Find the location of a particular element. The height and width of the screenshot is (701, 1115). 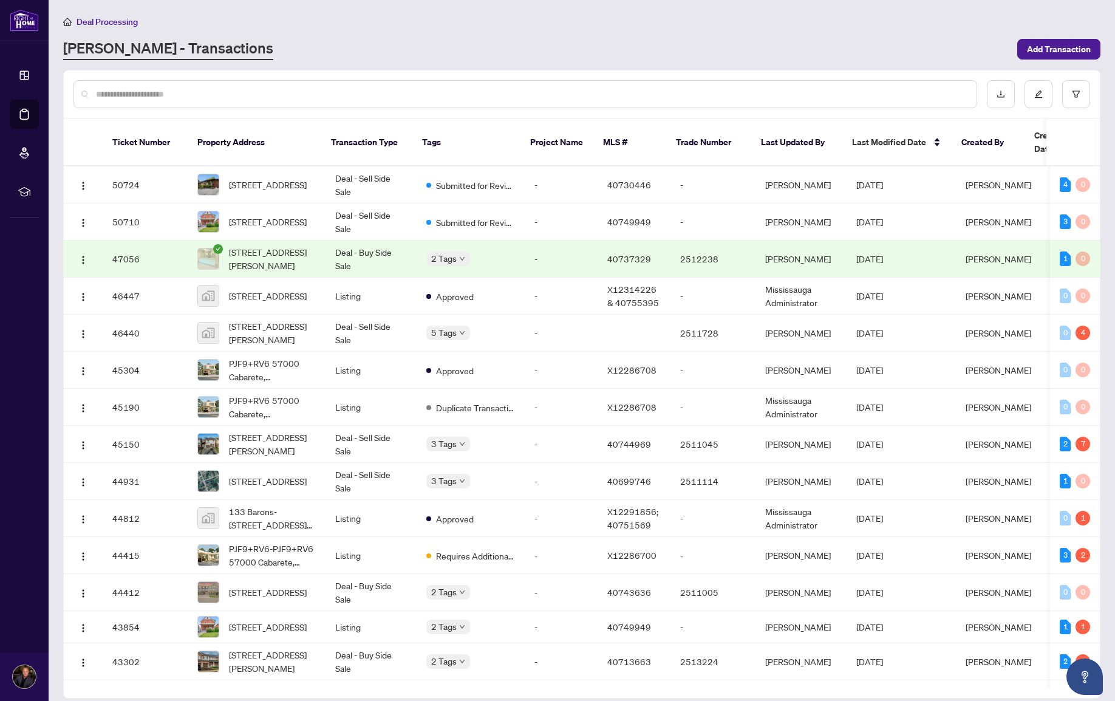

span: 40730446 is located at coordinates (629, 185).